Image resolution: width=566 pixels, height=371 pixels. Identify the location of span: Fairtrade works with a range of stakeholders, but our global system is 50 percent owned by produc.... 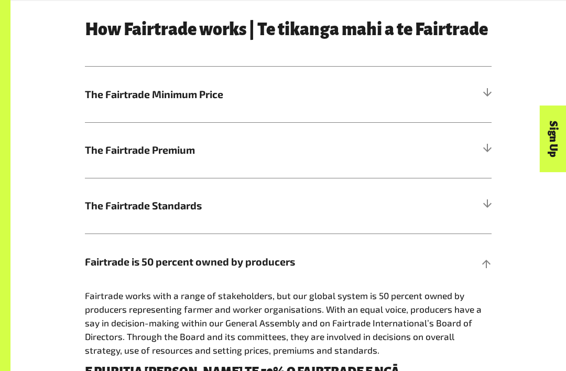
(283, 322).